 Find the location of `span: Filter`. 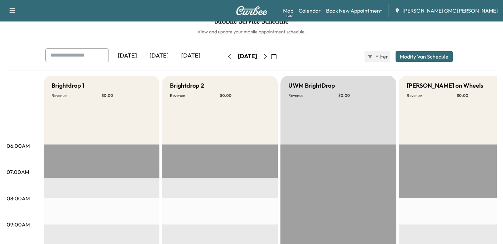

span: Filter is located at coordinates (381, 57).